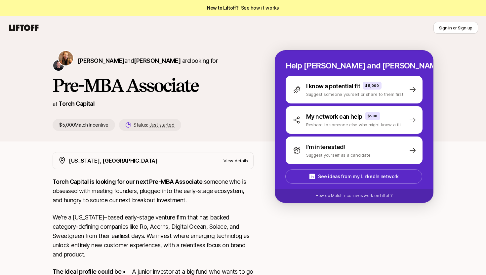 The image size is (486, 275). Describe the element at coordinates (338, 155) in the screenshot. I see `p: Suggest yourself as a candidate` at that location.